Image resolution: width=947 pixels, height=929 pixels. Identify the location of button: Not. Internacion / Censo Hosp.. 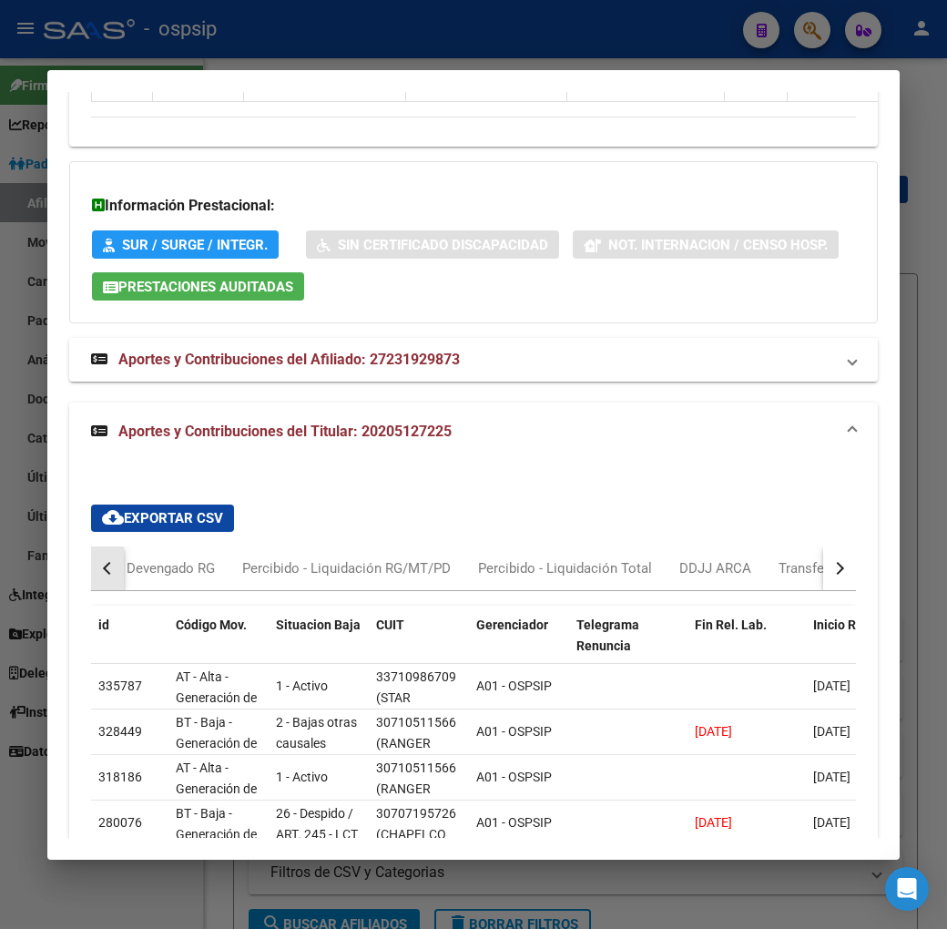
(706, 244).